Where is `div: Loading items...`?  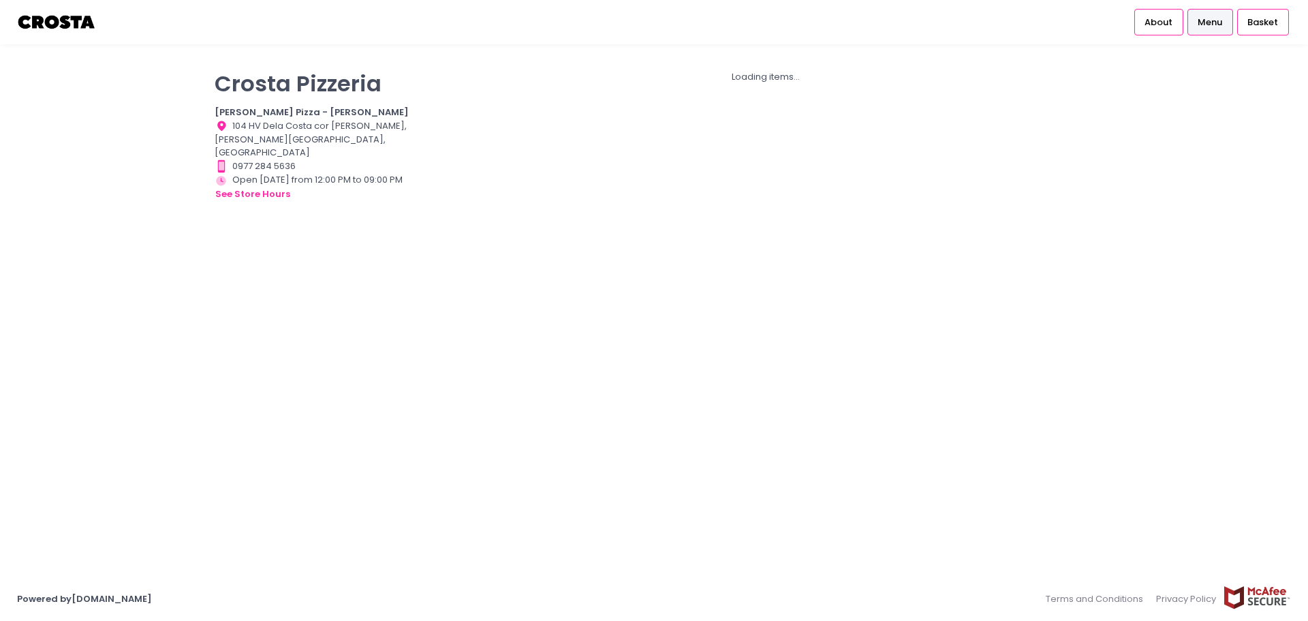 div: Loading items... is located at coordinates (766, 77).